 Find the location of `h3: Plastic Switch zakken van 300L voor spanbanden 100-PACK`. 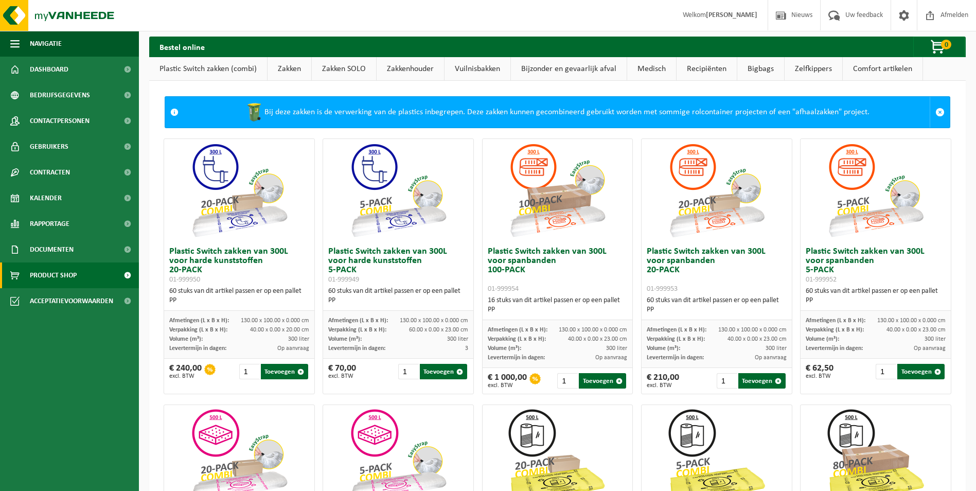

h3: Plastic Switch zakken van 300L voor spanbanden 100-PACK is located at coordinates (557, 270).